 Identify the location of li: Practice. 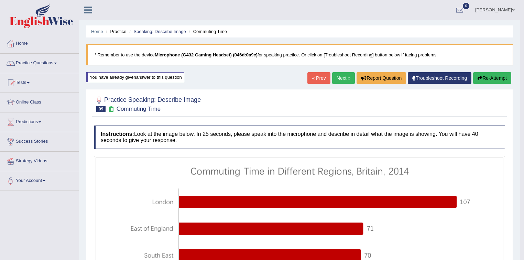
(115, 31).